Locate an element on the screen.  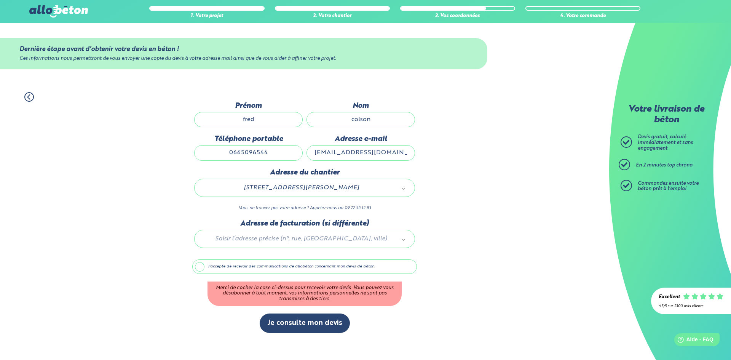
div: Ces informations nous permettront de vous envoyer une copie du devis à votre adresse mail ainsi q... is located at coordinates (244, 59).